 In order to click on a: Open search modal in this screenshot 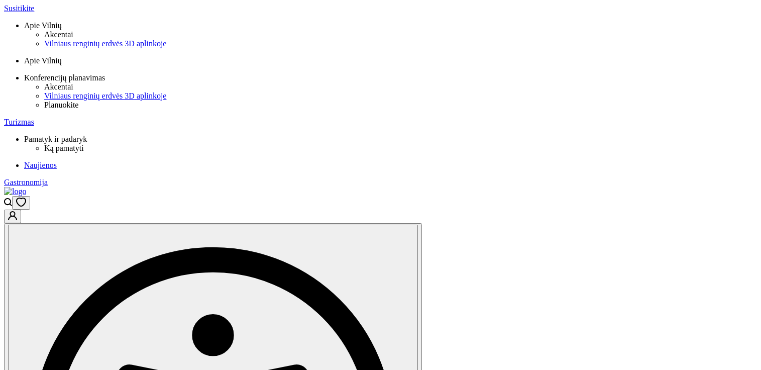, I will do `click(8, 203)`.